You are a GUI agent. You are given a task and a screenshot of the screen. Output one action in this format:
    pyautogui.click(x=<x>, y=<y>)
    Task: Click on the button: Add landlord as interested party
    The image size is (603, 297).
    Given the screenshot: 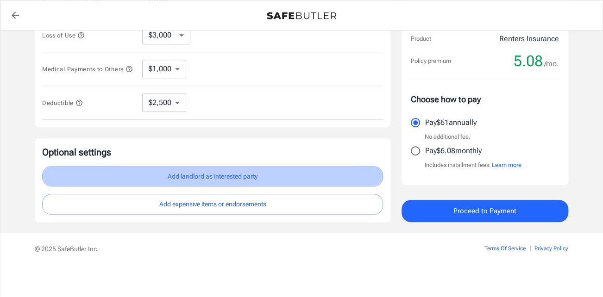 What is the action you would take?
    pyautogui.click(x=213, y=176)
    